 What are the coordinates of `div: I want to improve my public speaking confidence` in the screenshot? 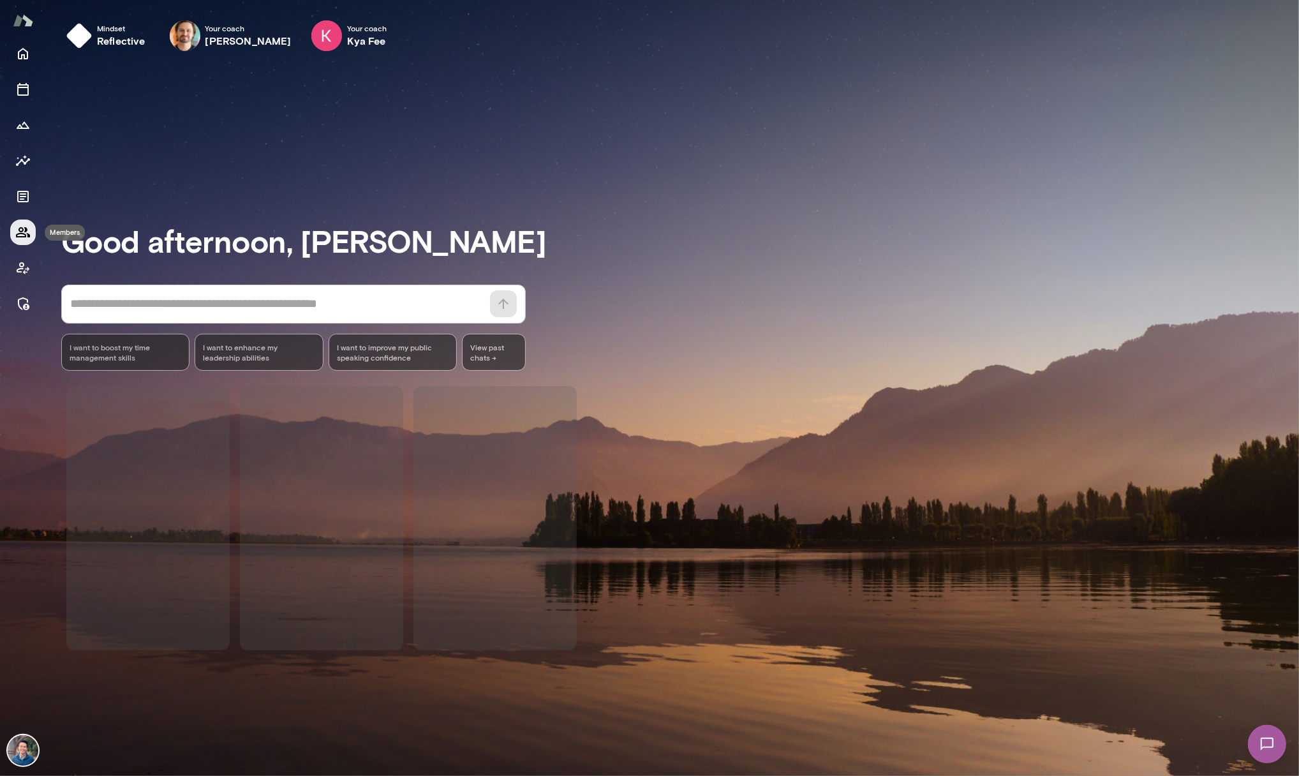 It's located at (392, 352).